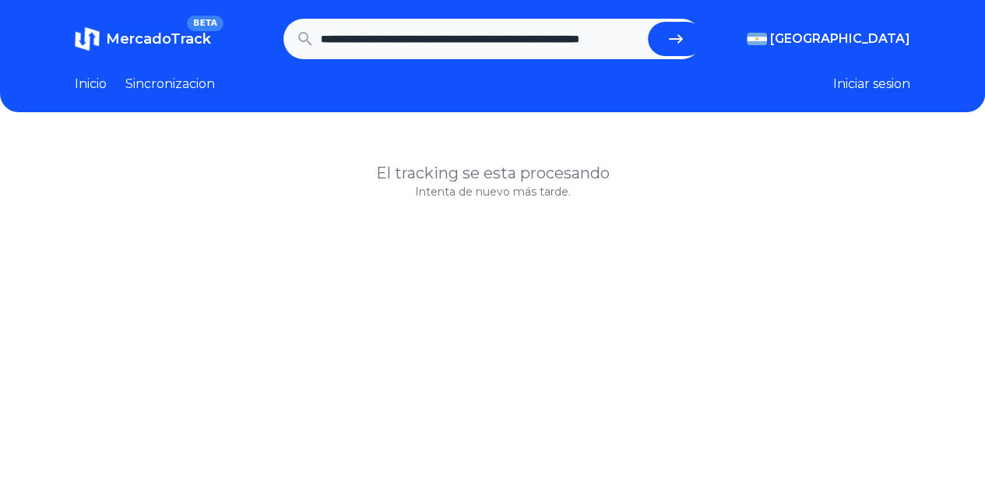 Image resolution: width=985 pixels, height=480 pixels. I want to click on img: MercadoTrack, so click(87, 39).